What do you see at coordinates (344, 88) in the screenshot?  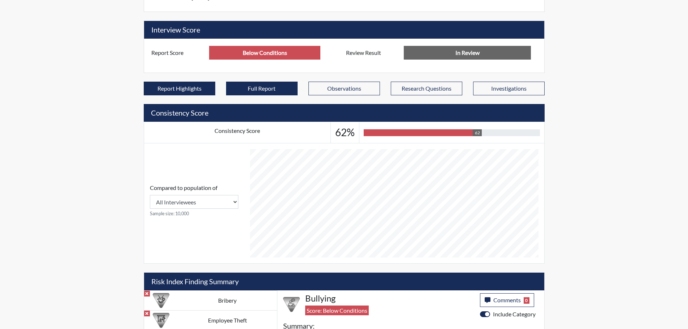 I see `button: Observations` at bounding box center [344, 88].